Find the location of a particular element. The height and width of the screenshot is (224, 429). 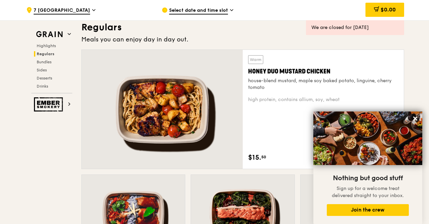

span: Drinks is located at coordinates (42, 86).